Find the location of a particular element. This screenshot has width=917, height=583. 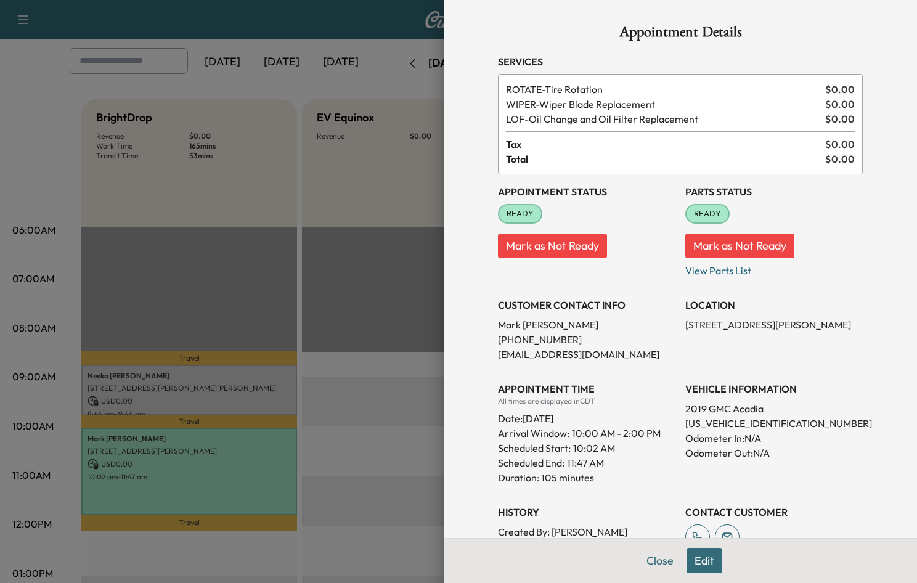

h3: CONTACT CUSTOMER is located at coordinates (774, 512).